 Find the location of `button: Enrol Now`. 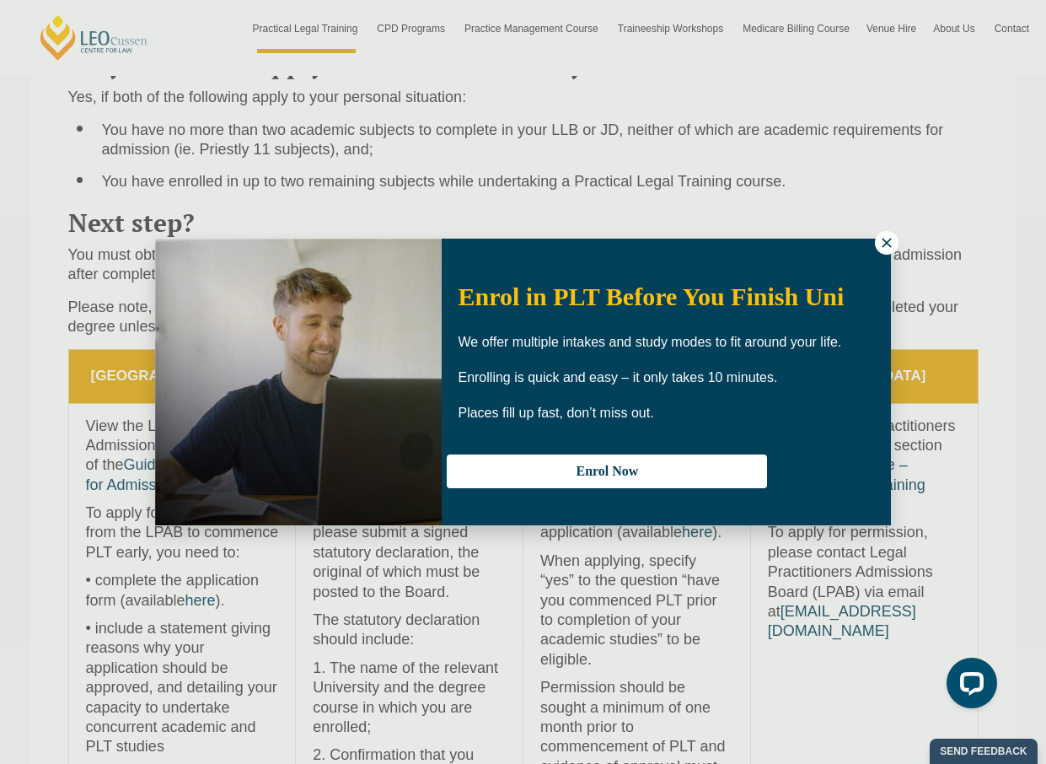

button: Enrol Now is located at coordinates (607, 471).